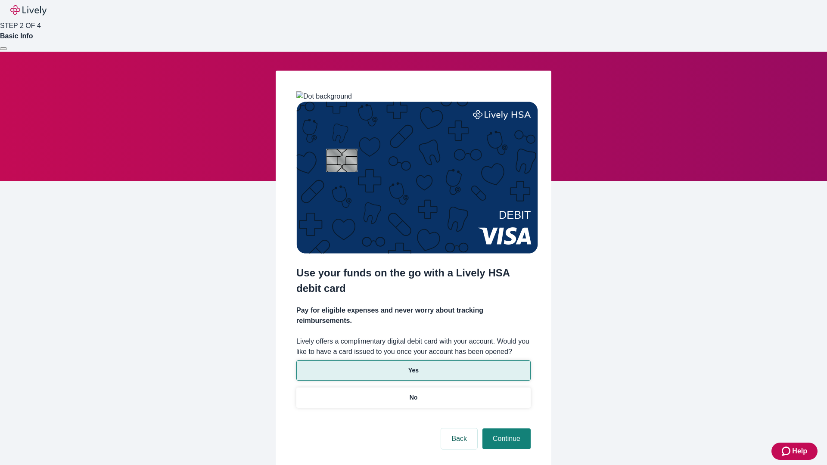 This screenshot has width=827, height=465. I want to click on h4: Pay for eligible expenses and never worry about tracking reimbursements., so click(414, 316).